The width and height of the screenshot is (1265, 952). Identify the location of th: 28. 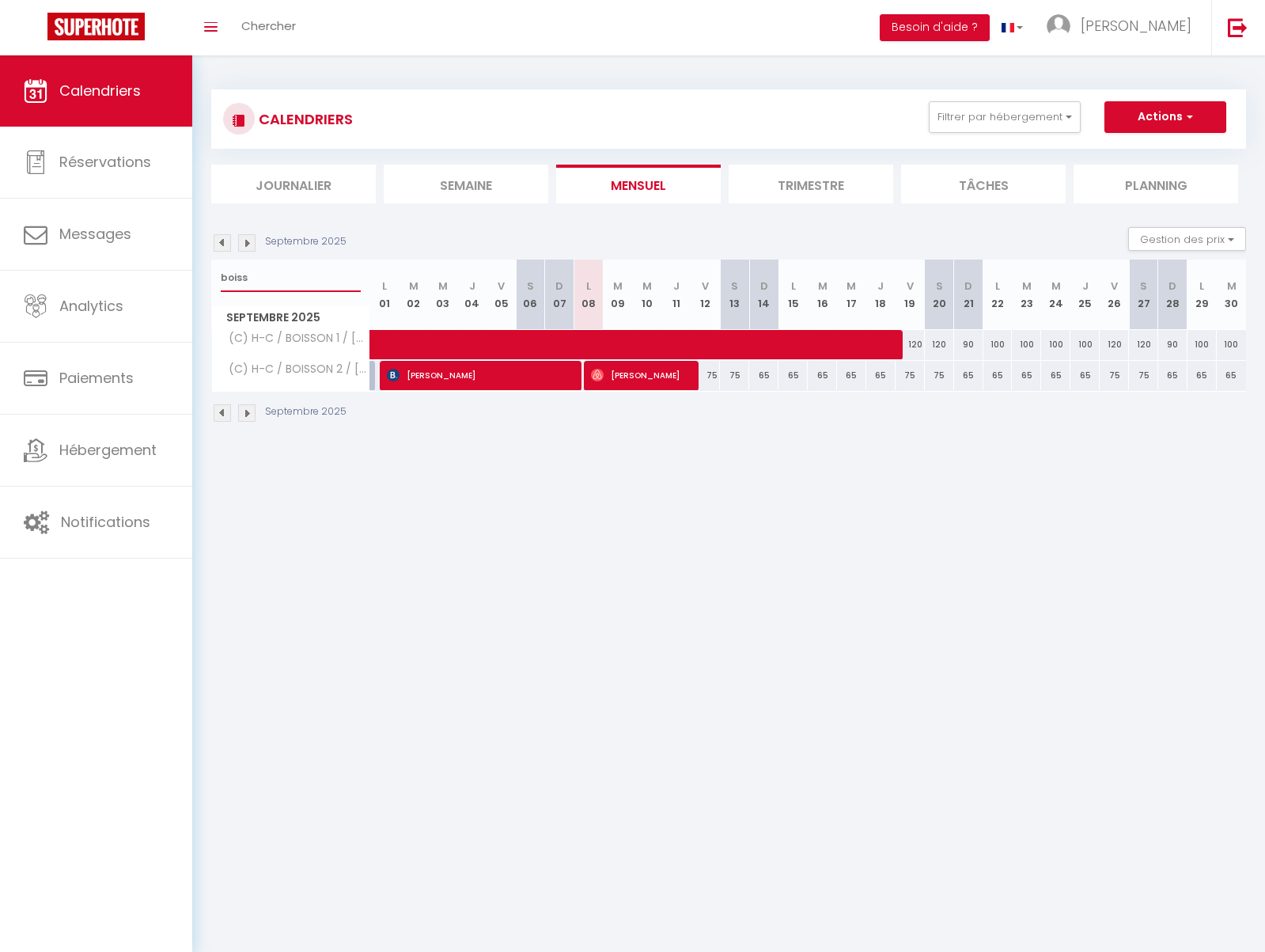
(1172, 295).